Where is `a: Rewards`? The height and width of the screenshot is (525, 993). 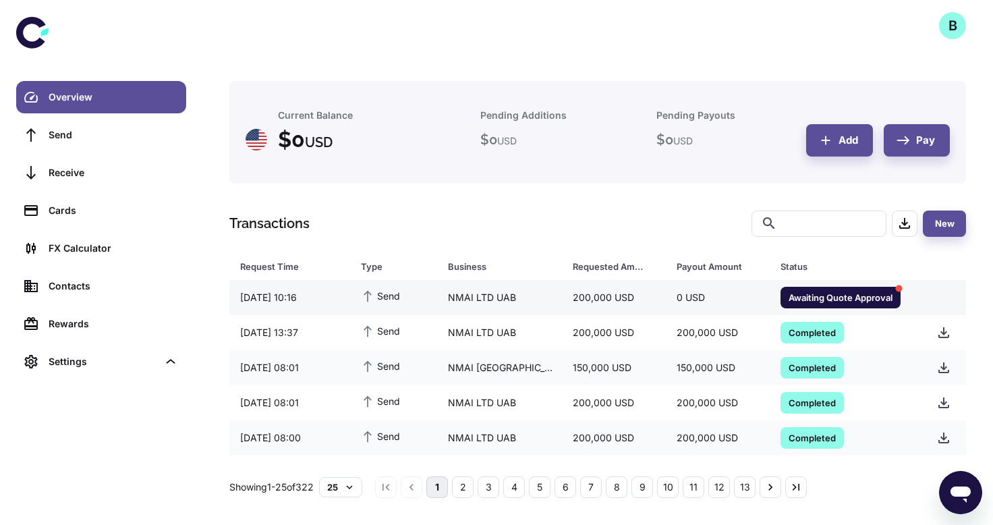 a: Rewards is located at coordinates (101, 324).